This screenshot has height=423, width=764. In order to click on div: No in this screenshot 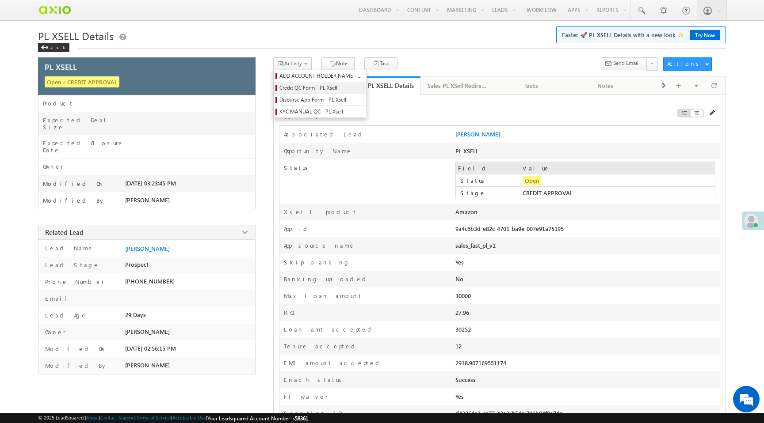, I will do `click(534, 282)`.